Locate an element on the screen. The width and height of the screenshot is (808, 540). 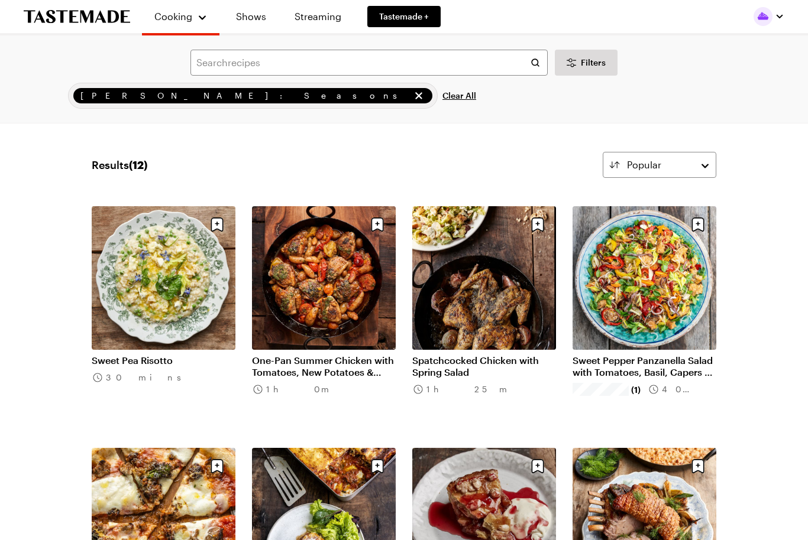
button: remove Jamie Oliver: Seasons is located at coordinates (419, 96).